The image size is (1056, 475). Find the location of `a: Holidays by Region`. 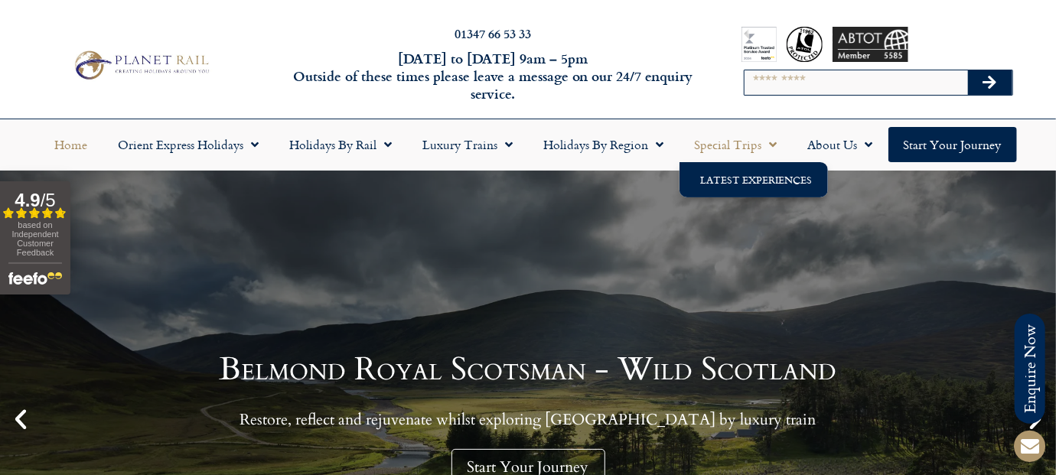

a: Holidays by Region is located at coordinates (604, 145).